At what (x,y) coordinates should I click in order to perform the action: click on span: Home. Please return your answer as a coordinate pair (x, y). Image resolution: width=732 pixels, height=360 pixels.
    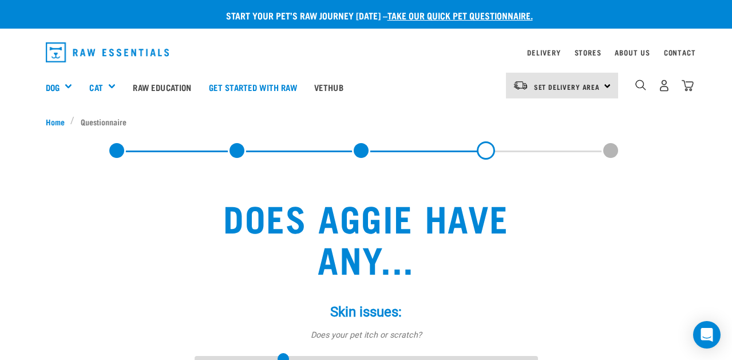
    Looking at the image, I should click on (55, 121).